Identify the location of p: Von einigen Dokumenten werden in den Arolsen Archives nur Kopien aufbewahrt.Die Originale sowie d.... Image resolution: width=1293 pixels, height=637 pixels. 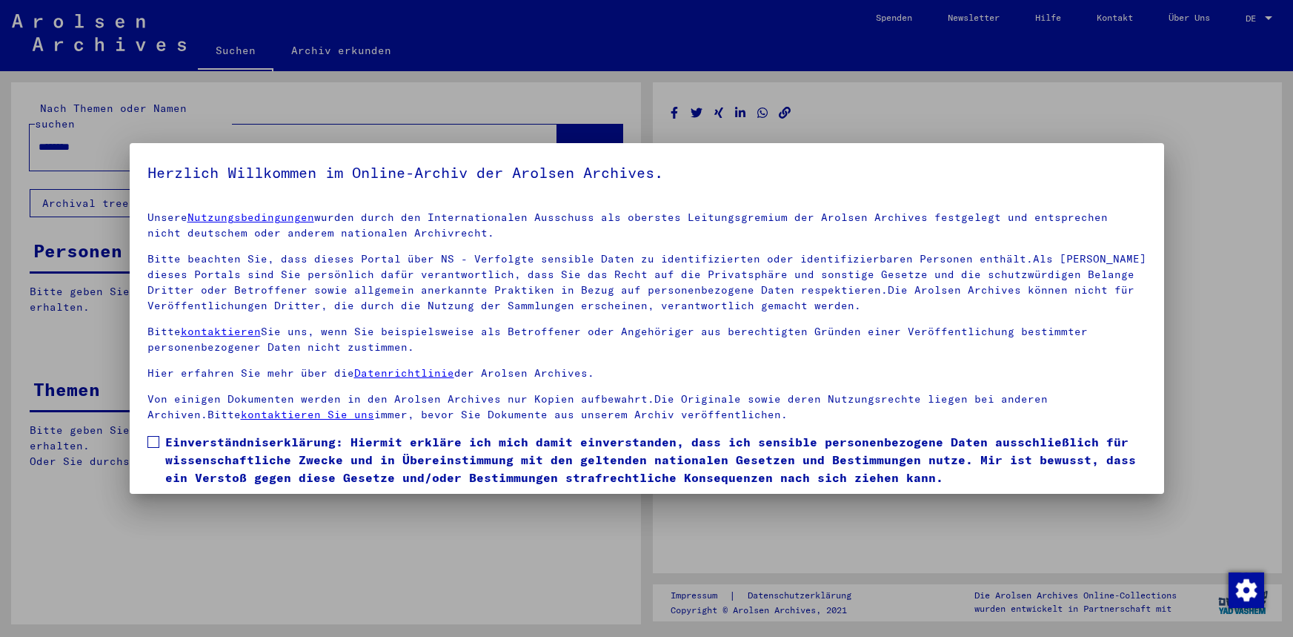
(647, 407).